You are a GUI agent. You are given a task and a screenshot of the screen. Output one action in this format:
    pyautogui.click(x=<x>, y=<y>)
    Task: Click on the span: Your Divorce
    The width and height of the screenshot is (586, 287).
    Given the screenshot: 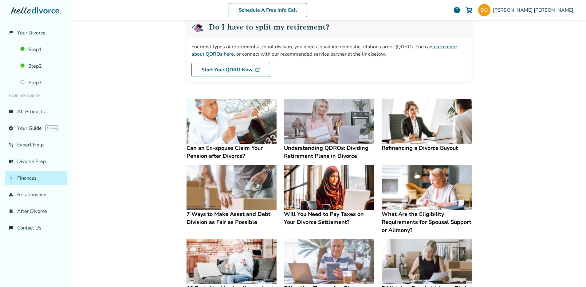 What is the action you would take?
    pyautogui.click(x=31, y=33)
    